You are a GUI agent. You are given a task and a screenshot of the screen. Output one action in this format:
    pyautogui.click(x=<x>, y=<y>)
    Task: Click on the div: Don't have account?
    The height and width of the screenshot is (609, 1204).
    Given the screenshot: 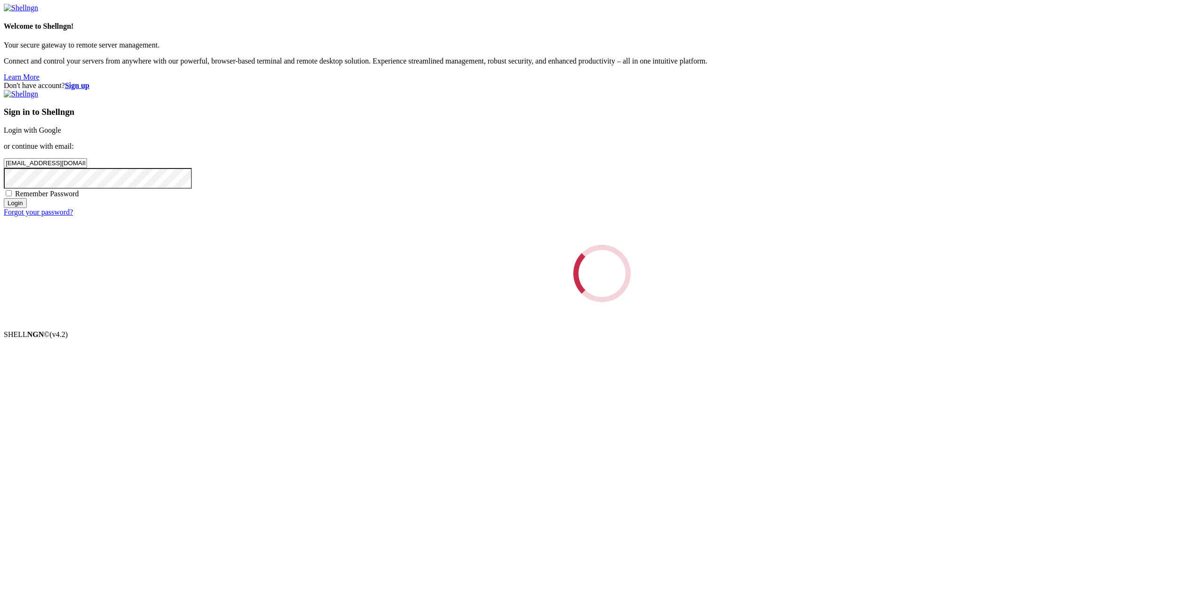 What is the action you would take?
    pyautogui.click(x=602, y=86)
    